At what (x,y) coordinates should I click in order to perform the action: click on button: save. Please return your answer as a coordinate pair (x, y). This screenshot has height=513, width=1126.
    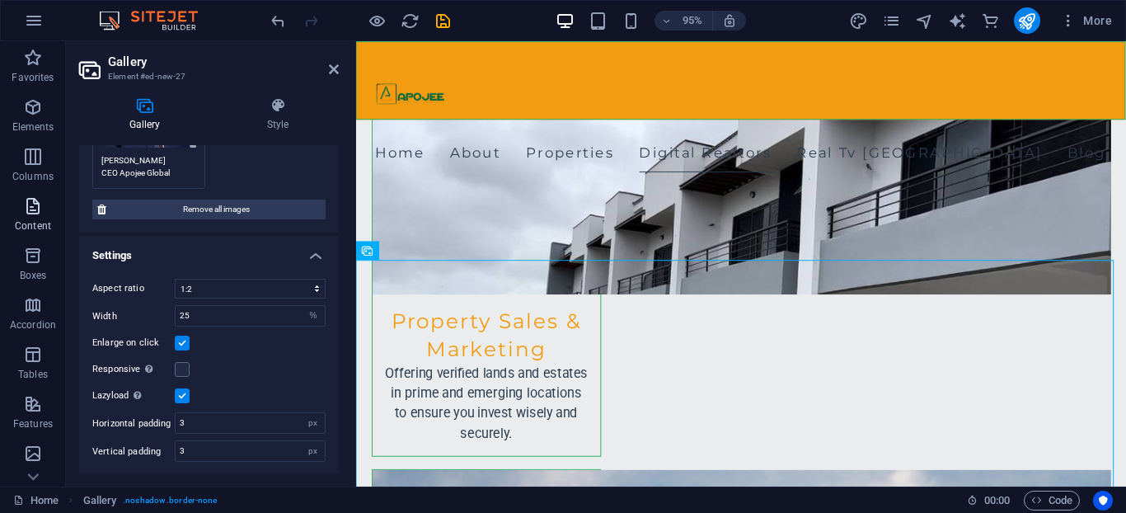
    Looking at the image, I should click on (443, 21).